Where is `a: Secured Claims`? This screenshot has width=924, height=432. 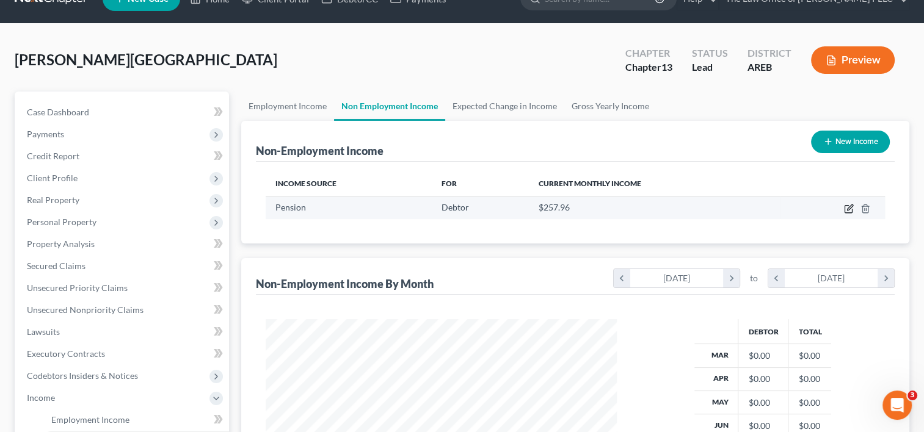 a: Secured Claims is located at coordinates (123, 266).